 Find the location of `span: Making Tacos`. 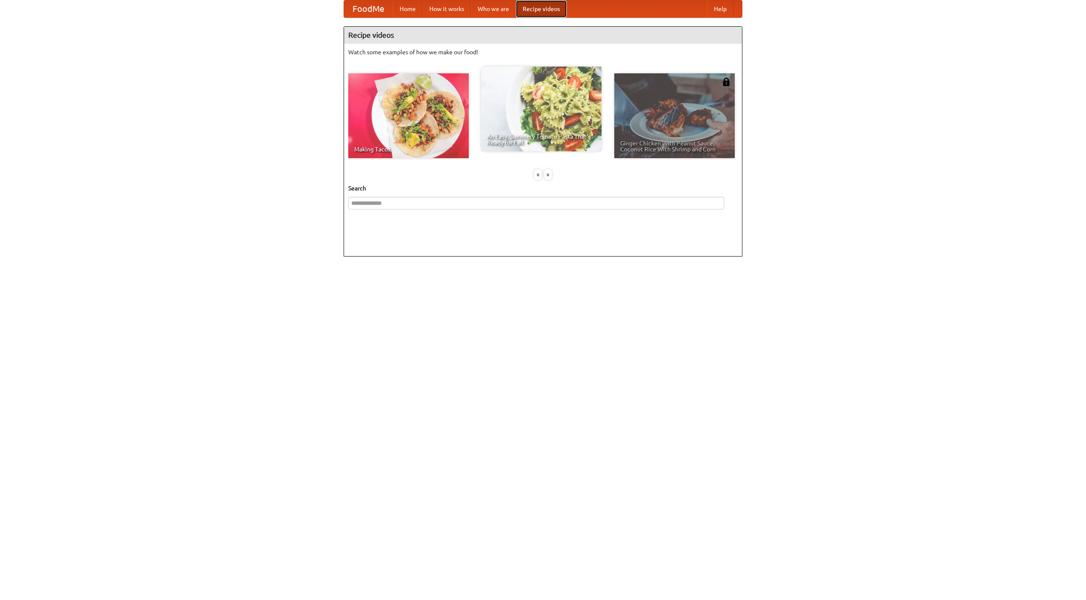

span: Making Tacos is located at coordinates (409, 149).